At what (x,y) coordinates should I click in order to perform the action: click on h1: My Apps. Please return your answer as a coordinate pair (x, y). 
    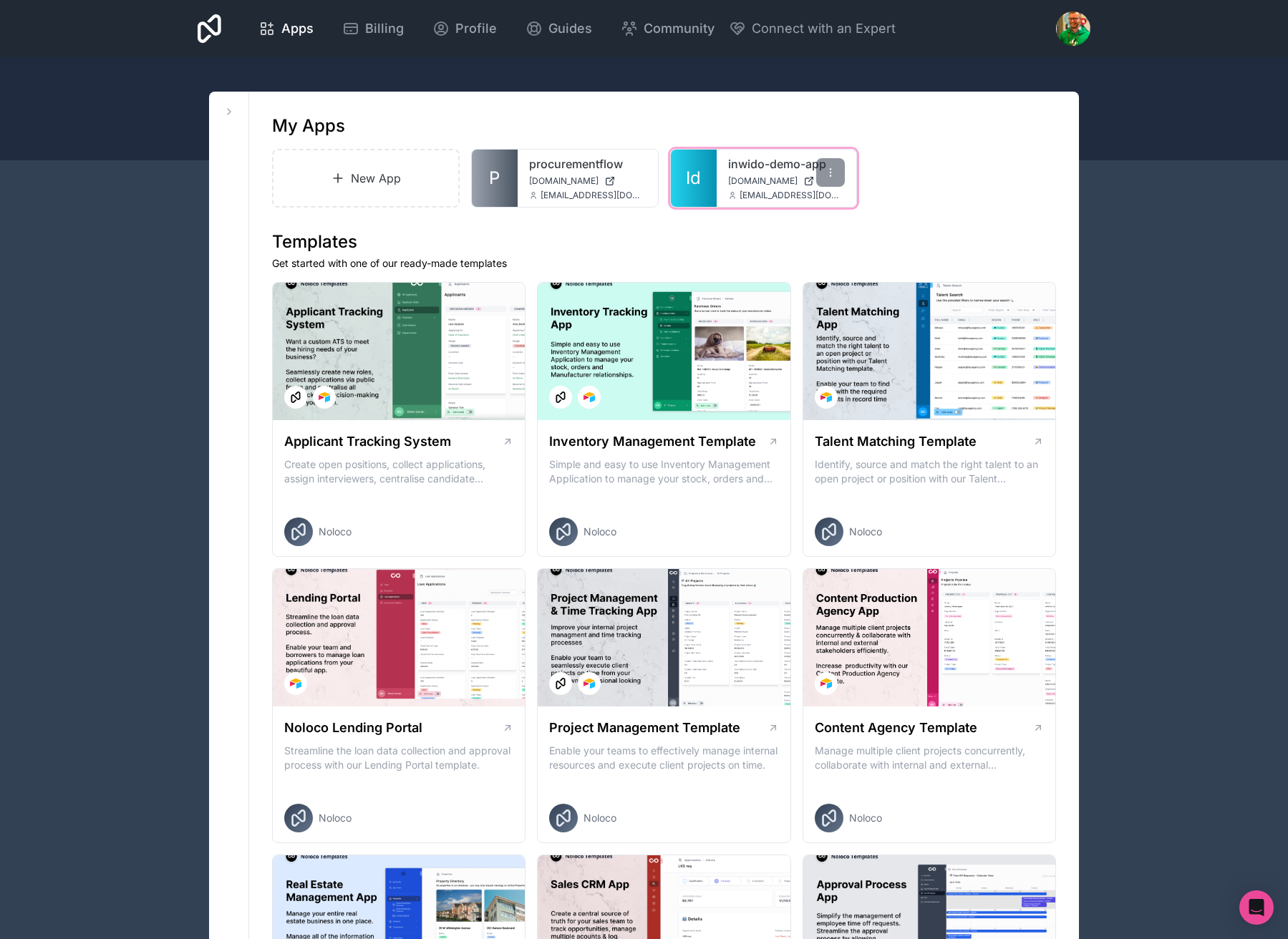
    Looking at the image, I should click on (308, 126).